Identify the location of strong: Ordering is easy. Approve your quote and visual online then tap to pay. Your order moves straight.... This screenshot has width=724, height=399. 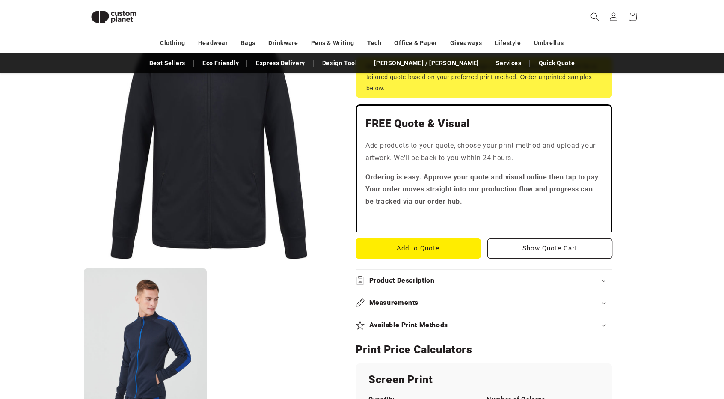
(483, 189).